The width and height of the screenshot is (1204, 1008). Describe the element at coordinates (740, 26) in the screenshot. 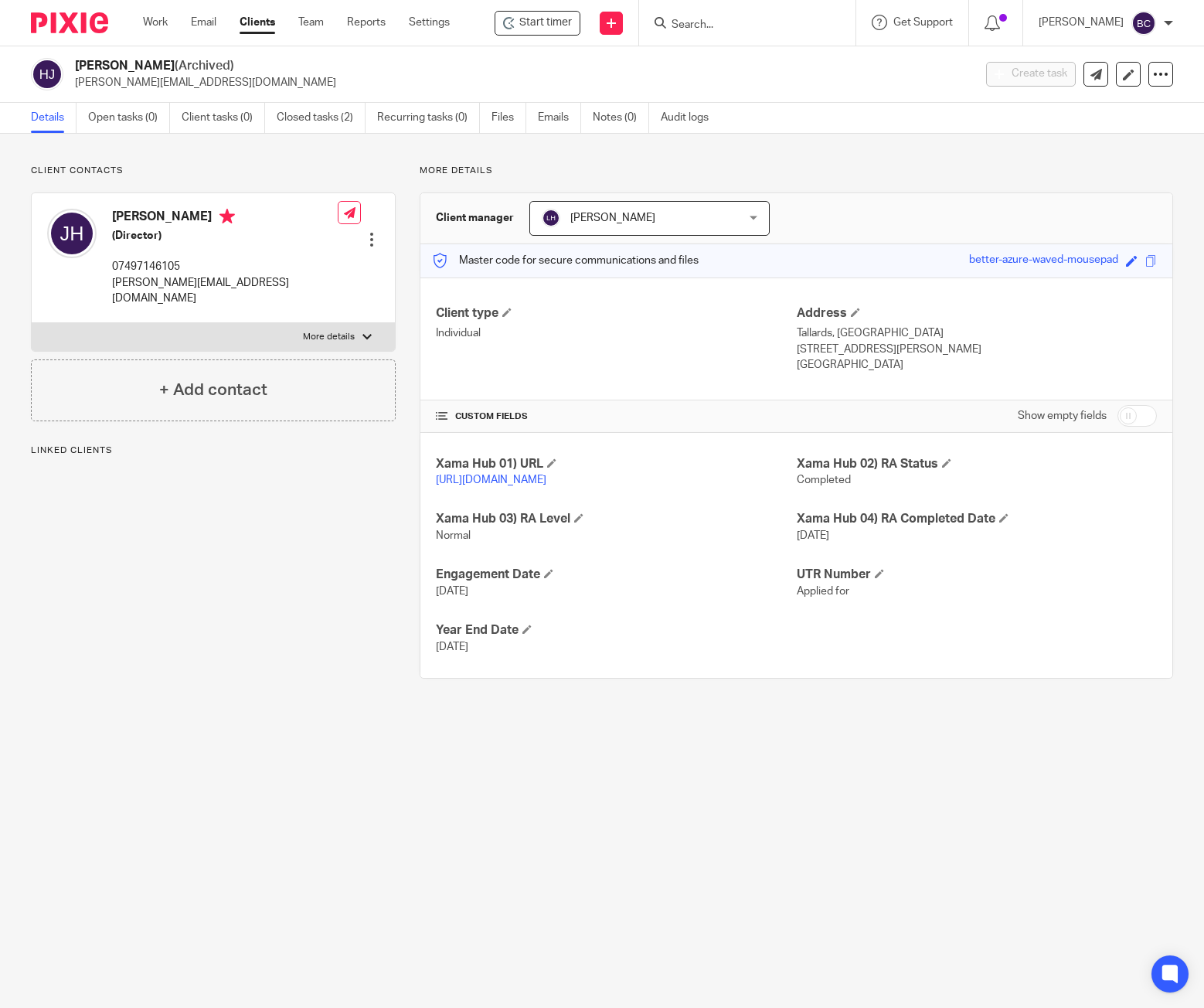

I see `input: Search` at that location.